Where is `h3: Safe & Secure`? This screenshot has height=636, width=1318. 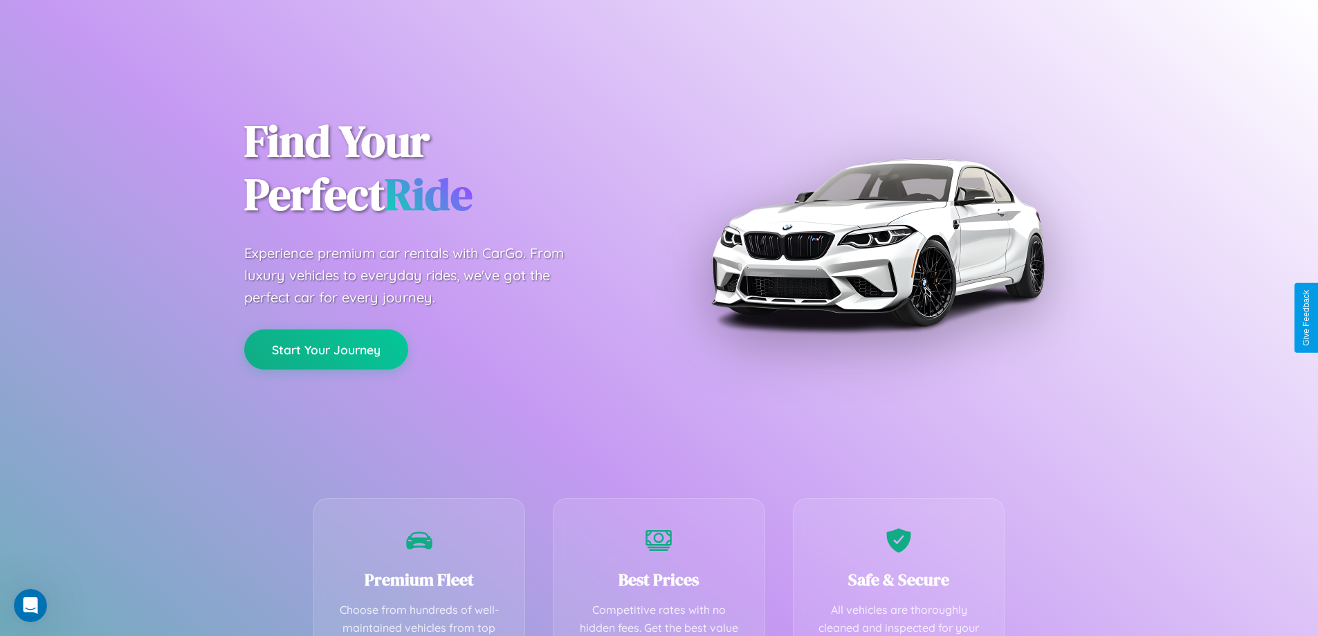 h3: Safe & Secure is located at coordinates (898, 579).